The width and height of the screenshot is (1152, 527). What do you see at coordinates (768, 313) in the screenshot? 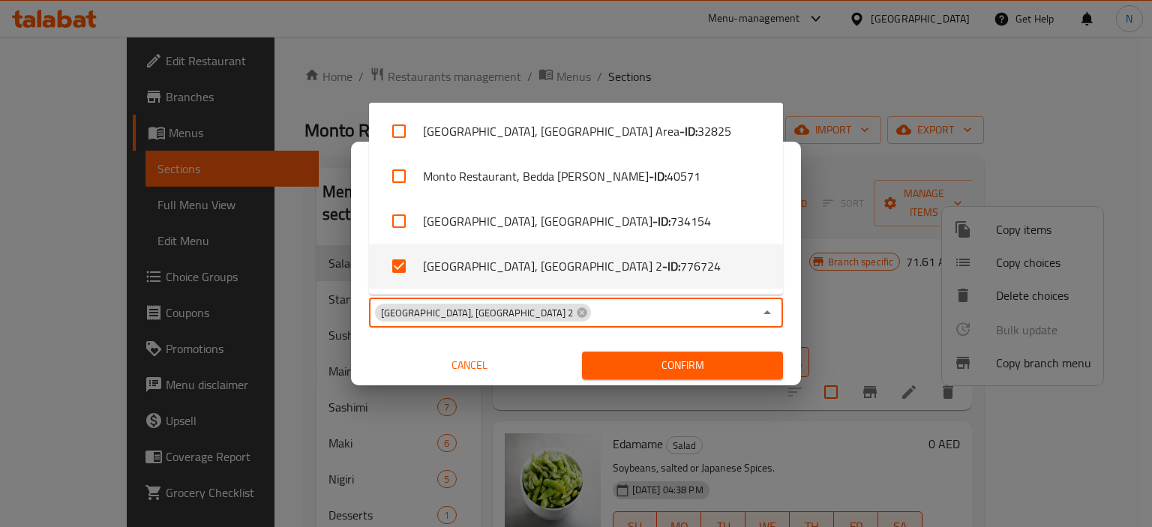
I see `button: Close` at bounding box center [768, 313].